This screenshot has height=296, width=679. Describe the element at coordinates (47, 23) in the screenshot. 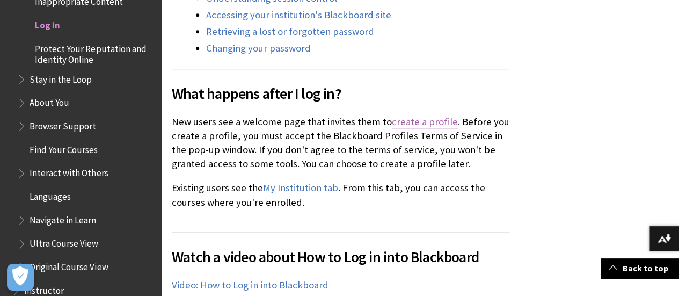

I see `span: Log in` at that location.